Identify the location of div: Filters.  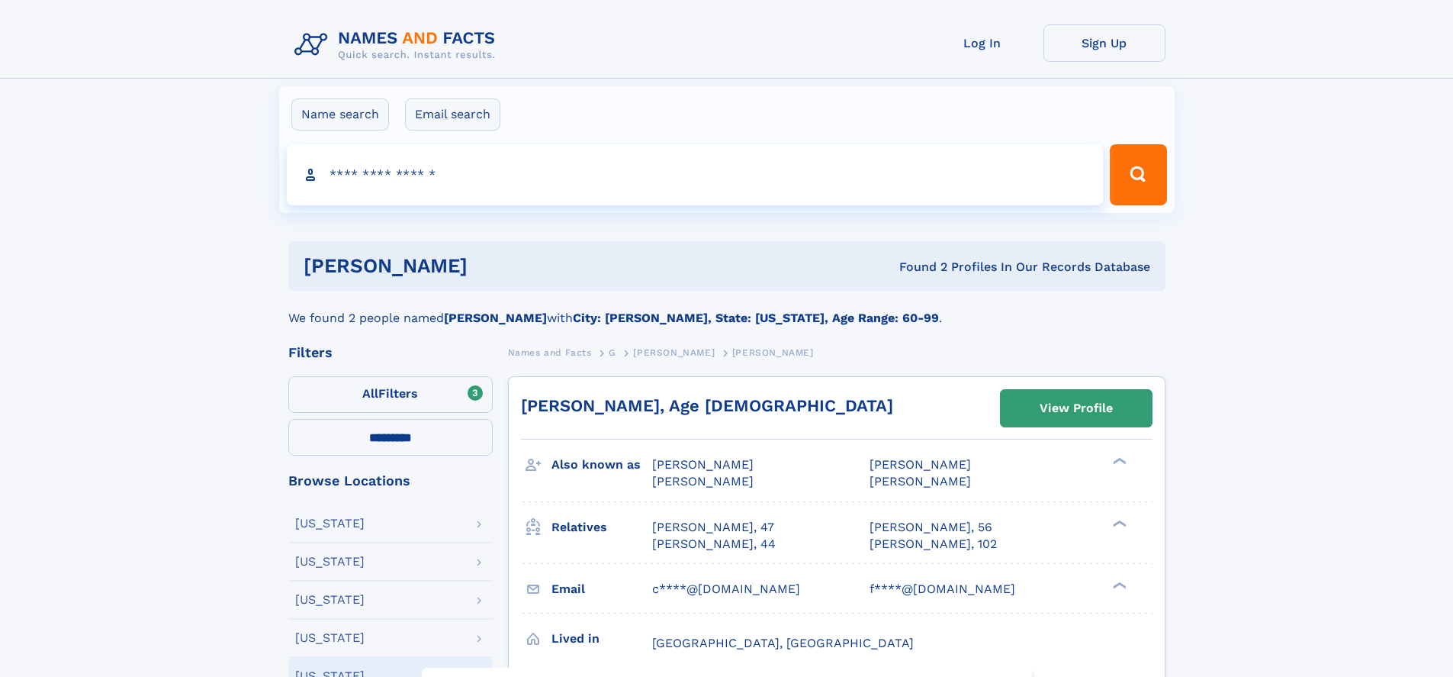
(391, 352).